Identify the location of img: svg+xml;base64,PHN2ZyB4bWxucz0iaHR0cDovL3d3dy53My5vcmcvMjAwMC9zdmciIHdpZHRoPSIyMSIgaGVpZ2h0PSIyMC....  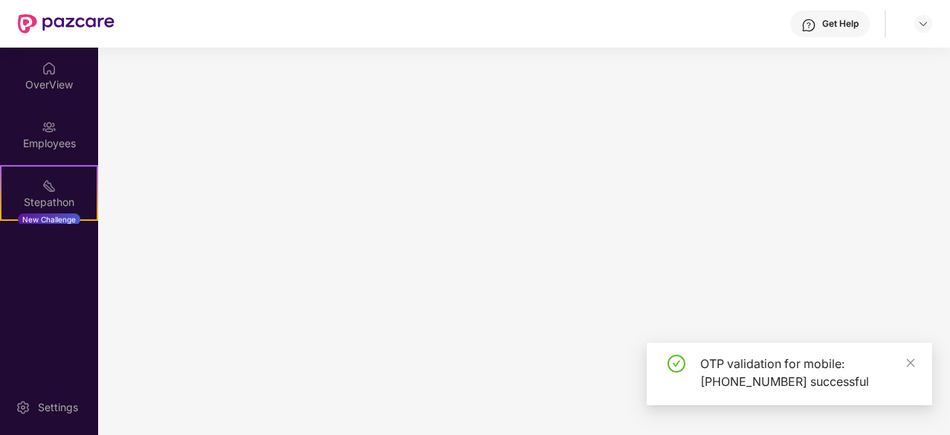
(49, 186).